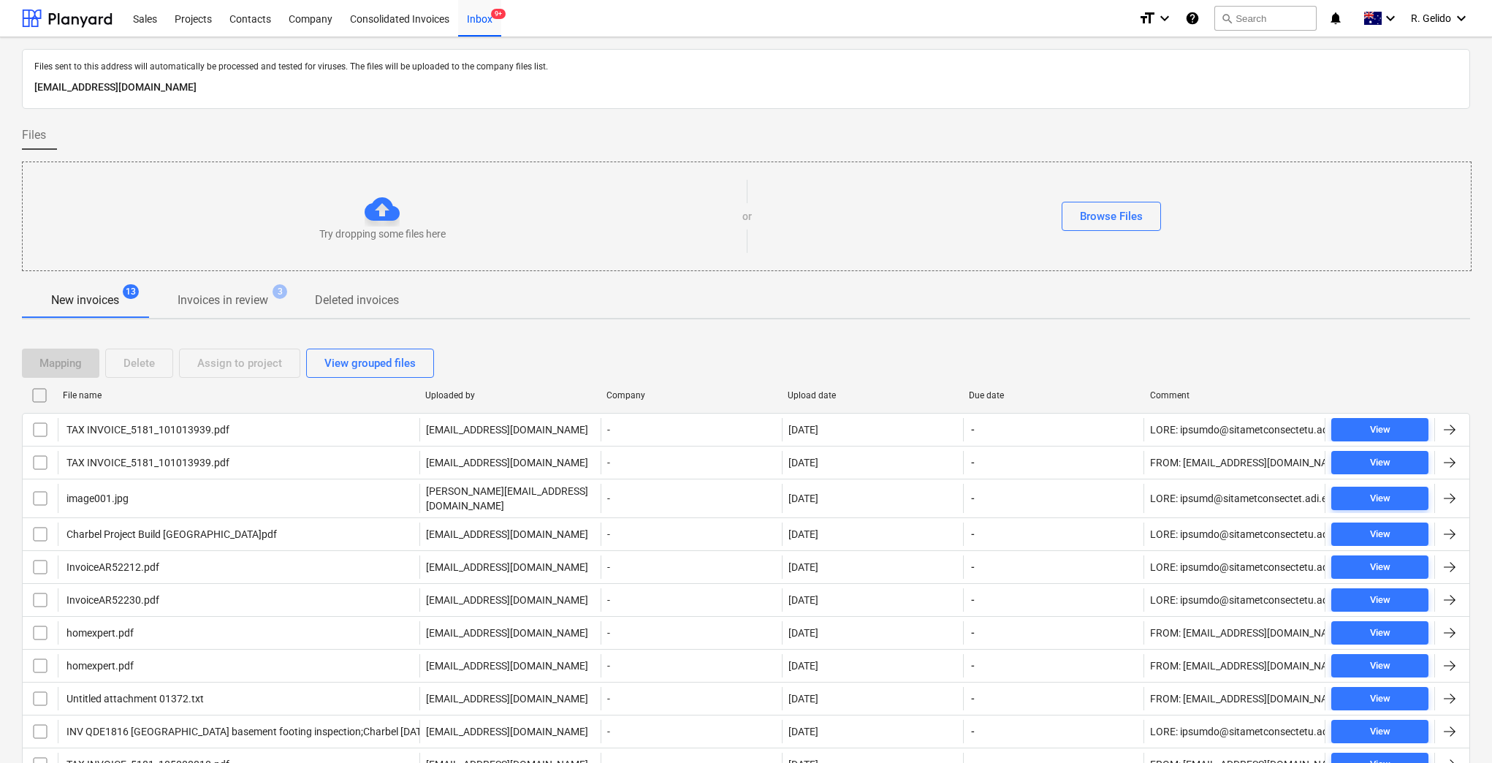 The image size is (1492, 763). What do you see at coordinates (112, 600) in the screenshot?
I see `div: InvoiceAR52230.pdf` at bounding box center [112, 600].